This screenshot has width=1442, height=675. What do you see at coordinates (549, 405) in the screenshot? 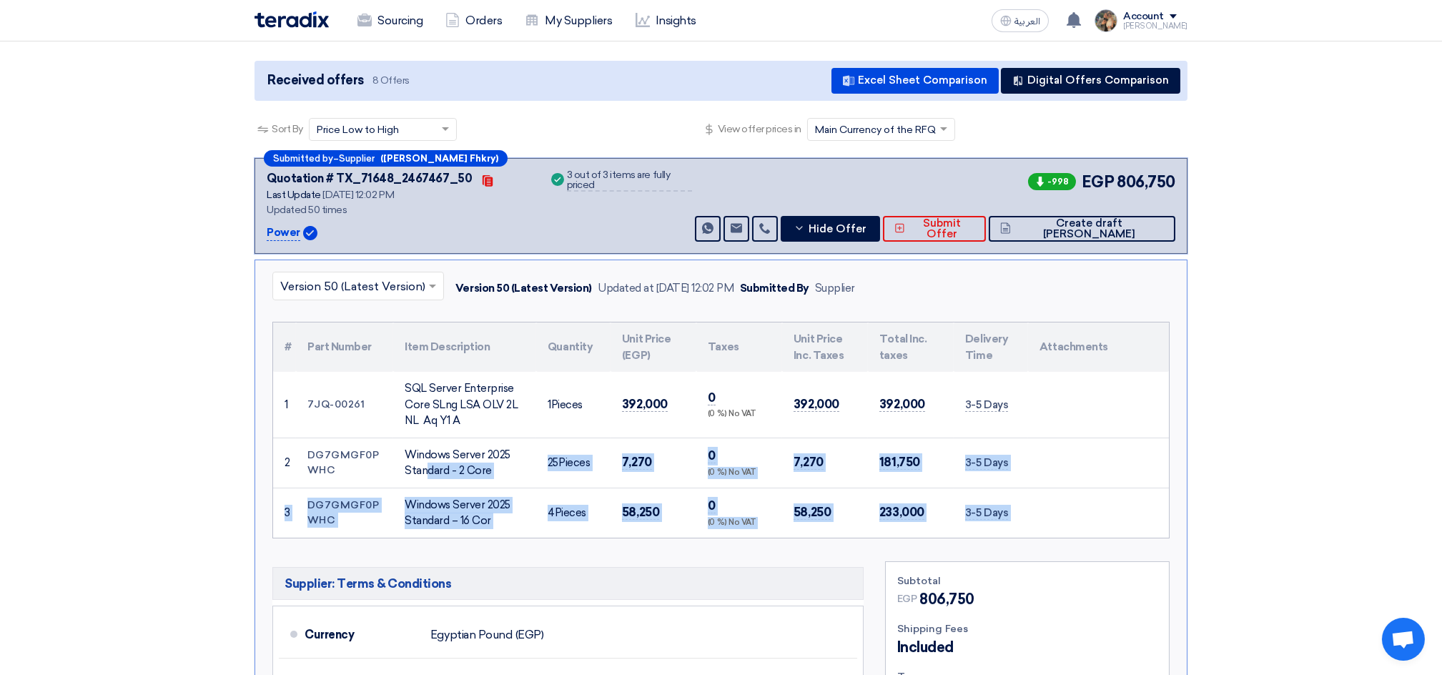
I see `span: 1` at bounding box center [549, 405].